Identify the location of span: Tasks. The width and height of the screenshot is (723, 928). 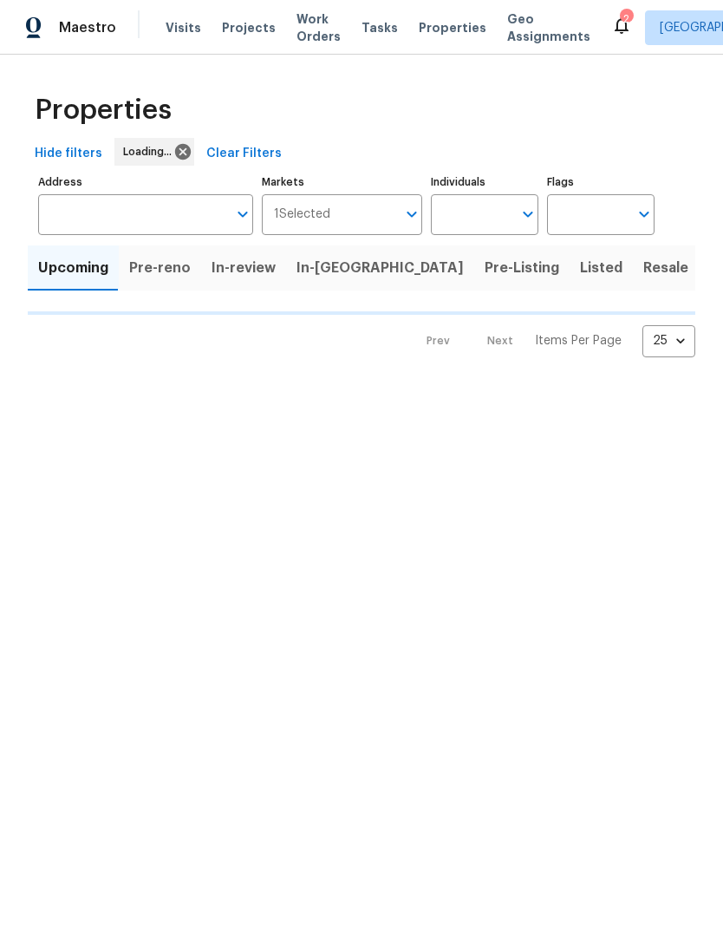
(380, 28).